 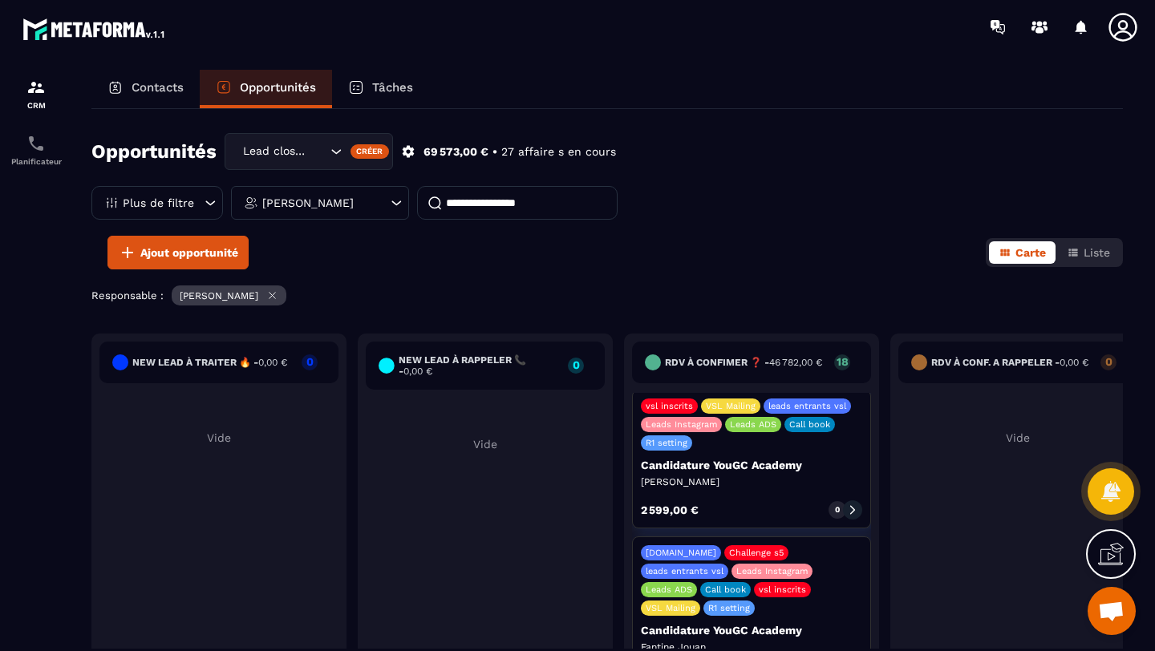 What do you see at coordinates (318, 152) in the screenshot?
I see `input: Search for option` at bounding box center [318, 152].